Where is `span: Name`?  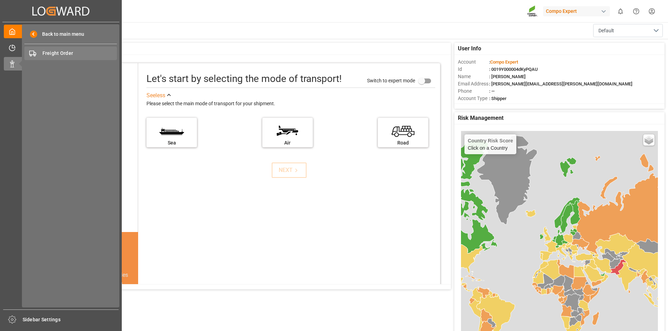 span: Name is located at coordinates (473, 76).